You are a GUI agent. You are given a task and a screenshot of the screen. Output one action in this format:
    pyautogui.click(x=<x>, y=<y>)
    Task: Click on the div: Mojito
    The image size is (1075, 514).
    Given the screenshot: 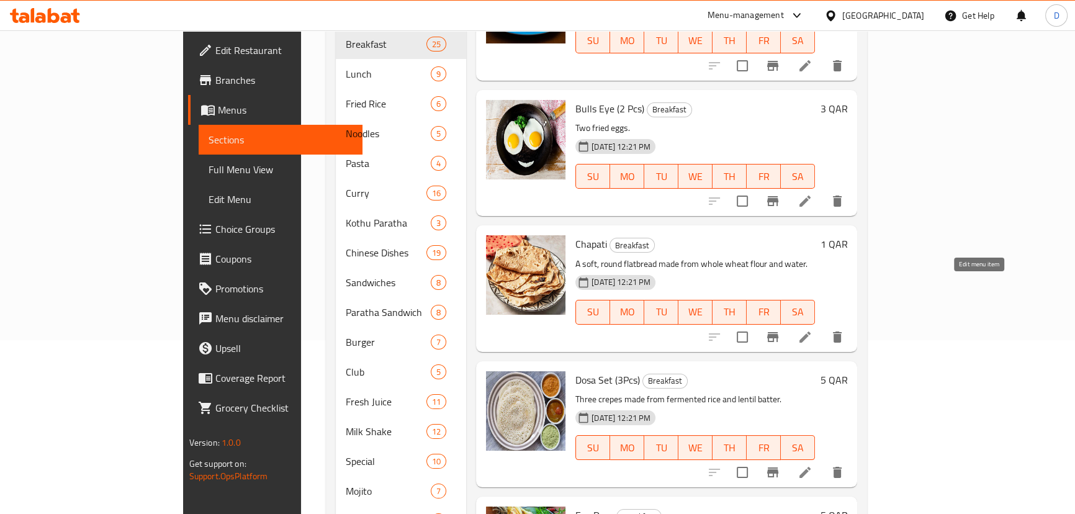 What is the action you would take?
    pyautogui.click(x=388, y=491)
    